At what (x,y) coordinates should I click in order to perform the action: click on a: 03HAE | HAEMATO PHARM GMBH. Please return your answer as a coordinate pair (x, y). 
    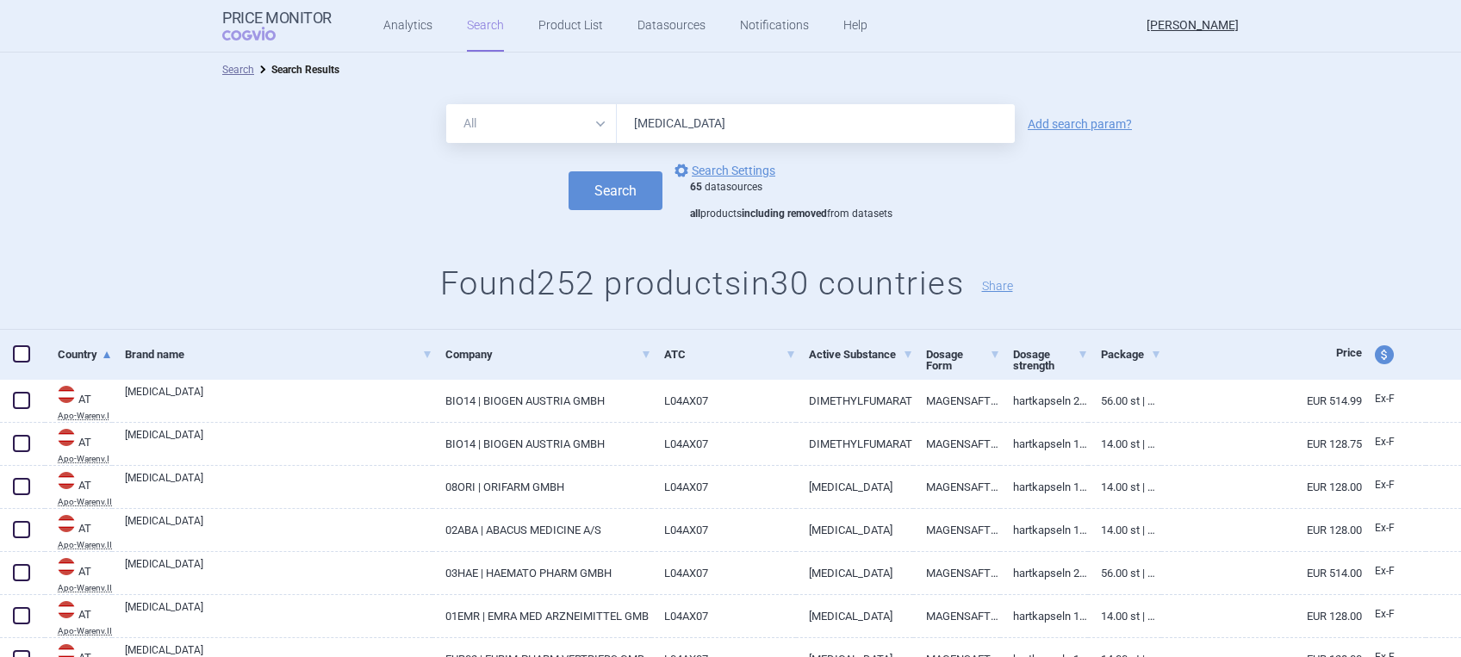
    Looking at the image, I should click on (542, 573).